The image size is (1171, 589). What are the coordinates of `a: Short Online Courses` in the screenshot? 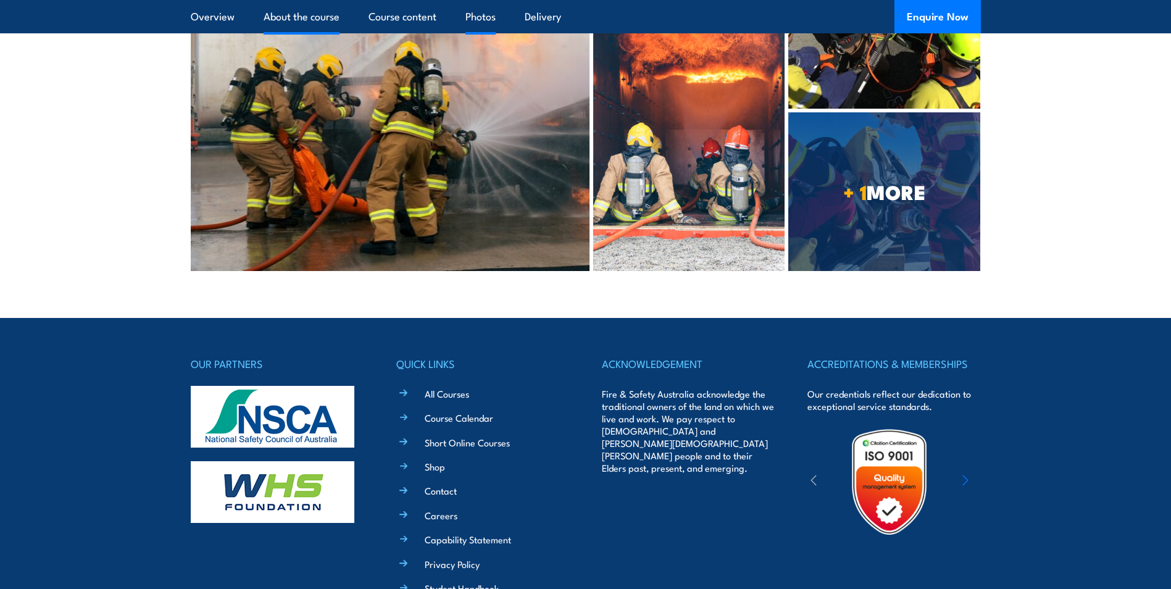 It's located at (467, 442).